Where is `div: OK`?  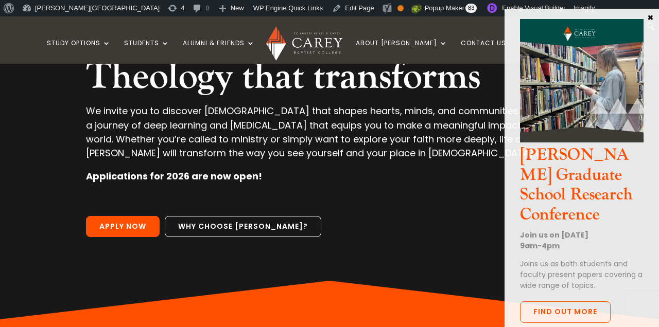 div: OK is located at coordinates (400, 8).